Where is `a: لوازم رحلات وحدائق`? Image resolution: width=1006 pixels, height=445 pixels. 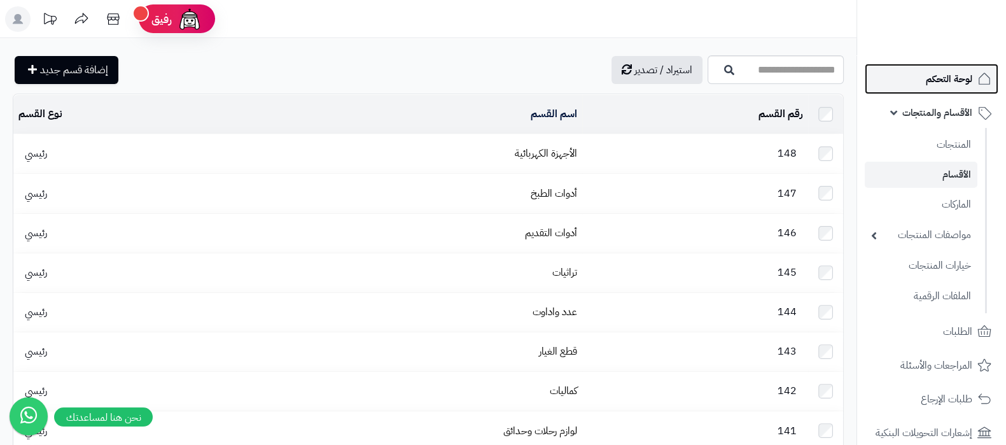 a: لوازم رحلات وحدائق is located at coordinates (540, 431).